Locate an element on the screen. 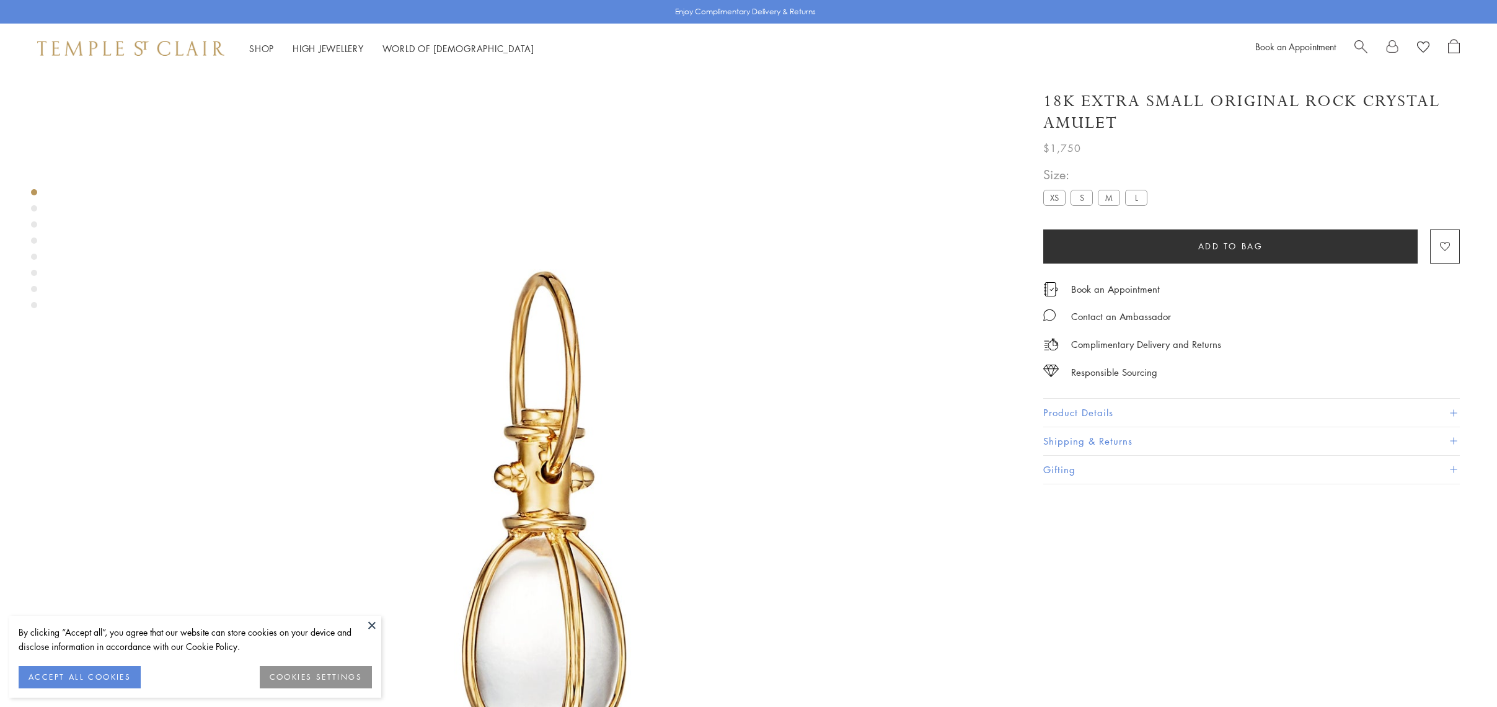 The image size is (1497, 707). img: MessageIcon-01_2.svg is located at coordinates (1049, 315).